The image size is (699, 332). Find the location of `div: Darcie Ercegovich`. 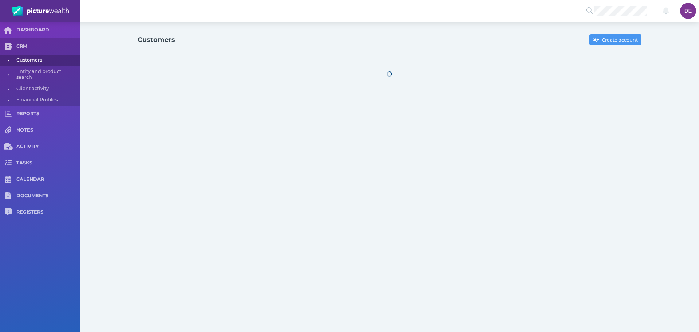

div: Darcie Ercegovich is located at coordinates (688, 11).